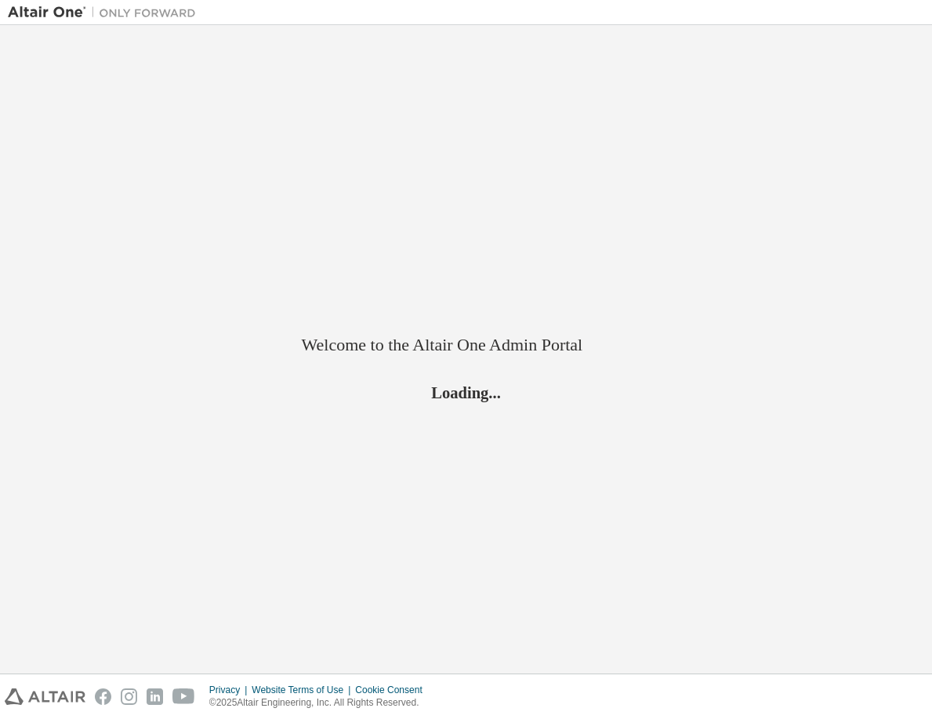 The width and height of the screenshot is (932, 719). I want to click on img: instagram.svg, so click(129, 696).